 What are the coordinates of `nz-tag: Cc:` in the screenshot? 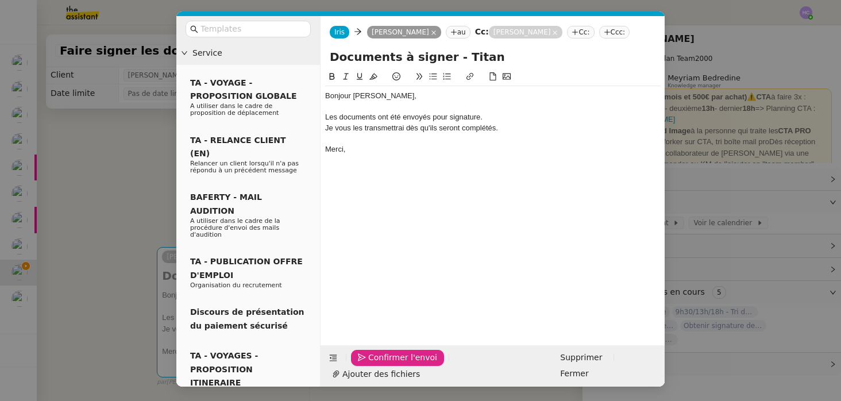 It's located at (580, 32).